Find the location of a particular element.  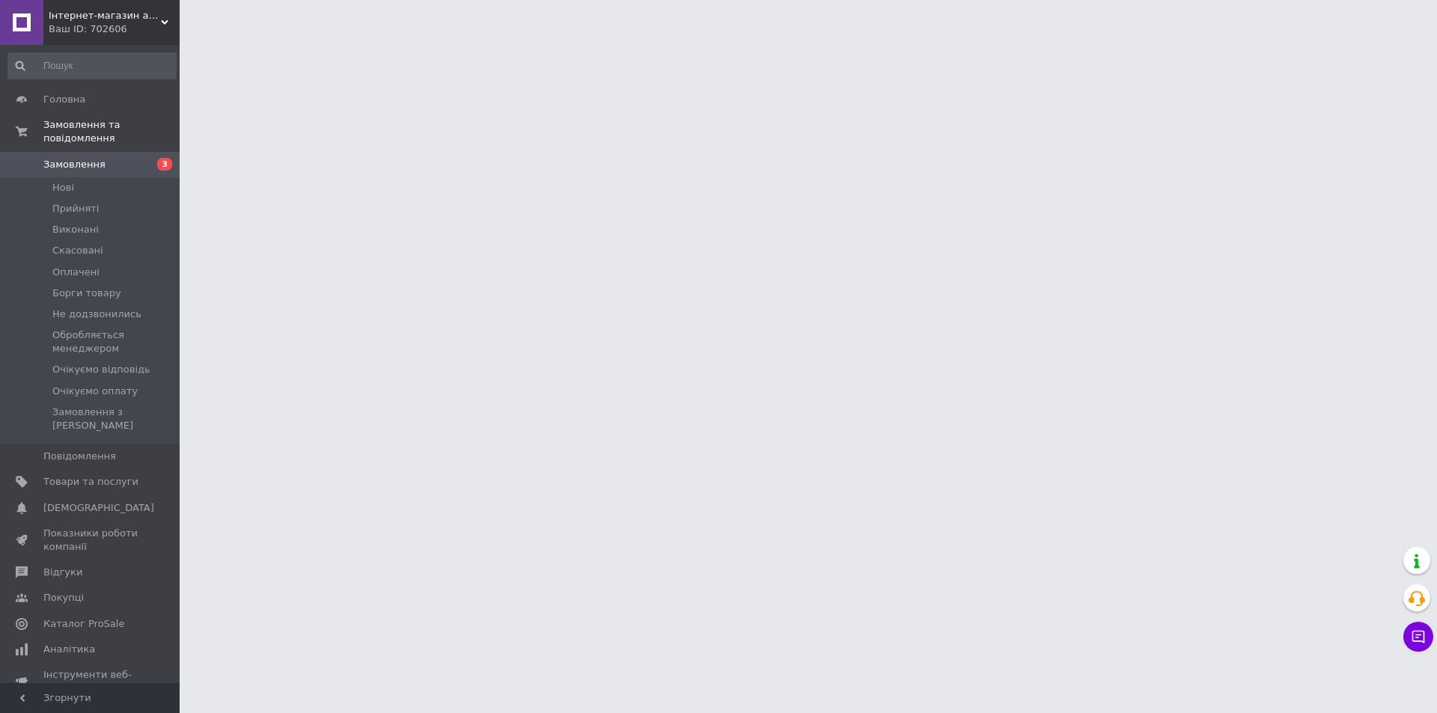

span: Замовлення is located at coordinates (74, 165).